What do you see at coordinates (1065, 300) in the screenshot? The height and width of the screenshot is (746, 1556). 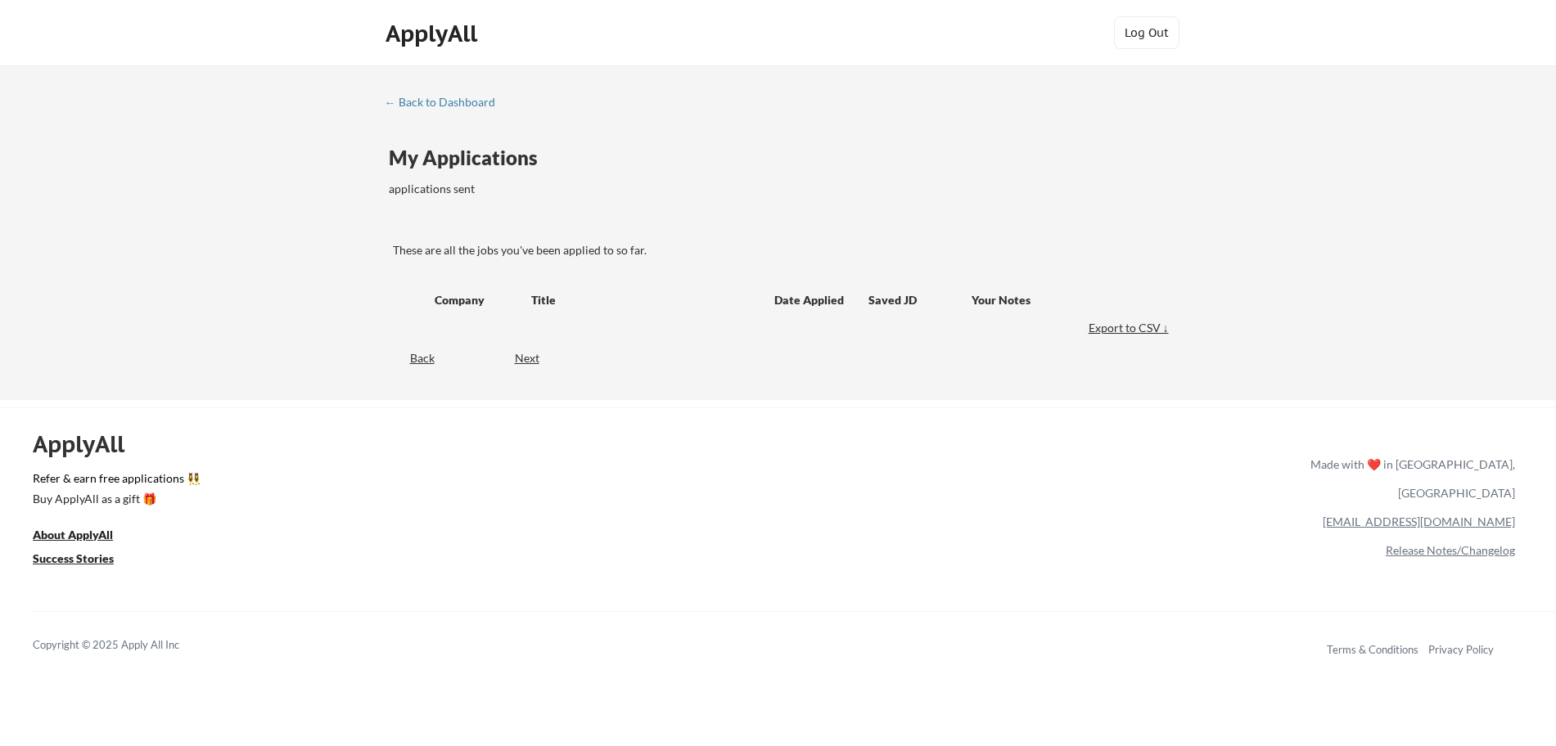 I see `div: Your Notes` at bounding box center [1065, 300].